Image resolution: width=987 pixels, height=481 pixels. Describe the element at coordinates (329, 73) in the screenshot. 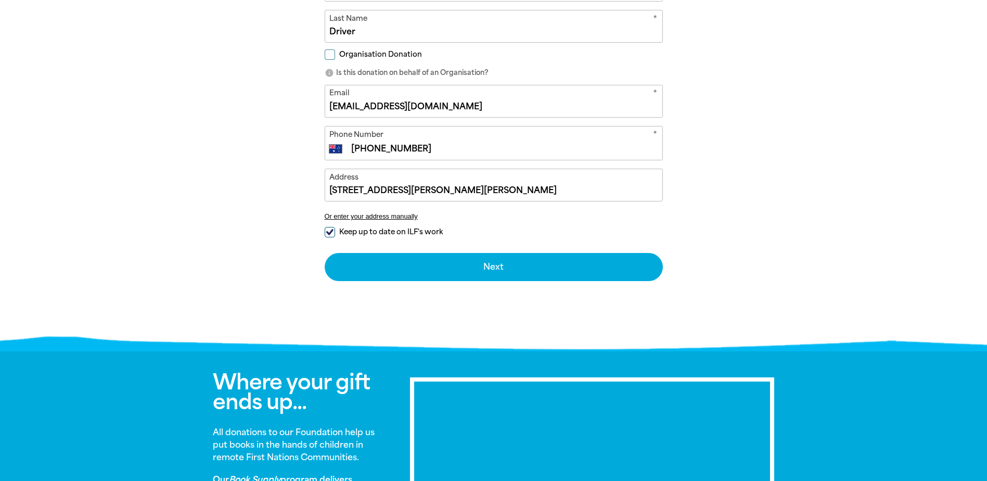

I see `i: info` at that location.